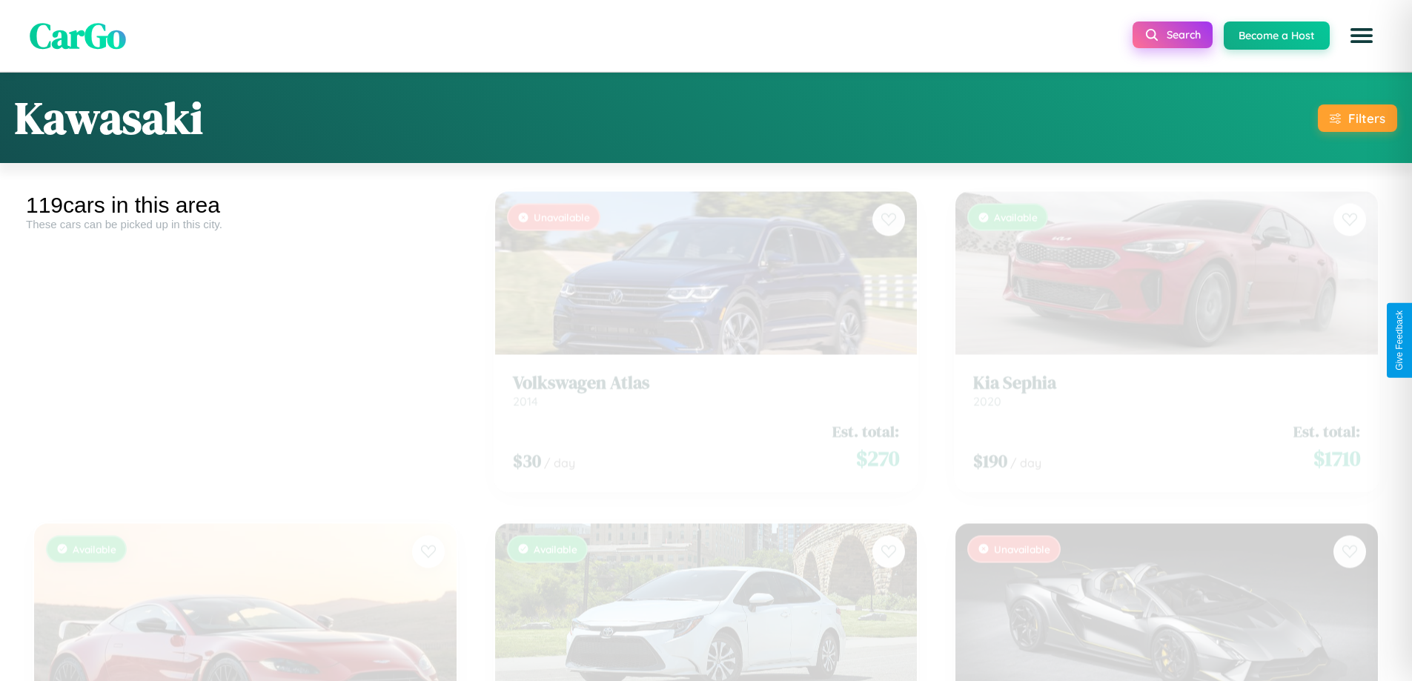  Describe the element at coordinates (1362, 36) in the screenshot. I see `button: Open menu` at that location.